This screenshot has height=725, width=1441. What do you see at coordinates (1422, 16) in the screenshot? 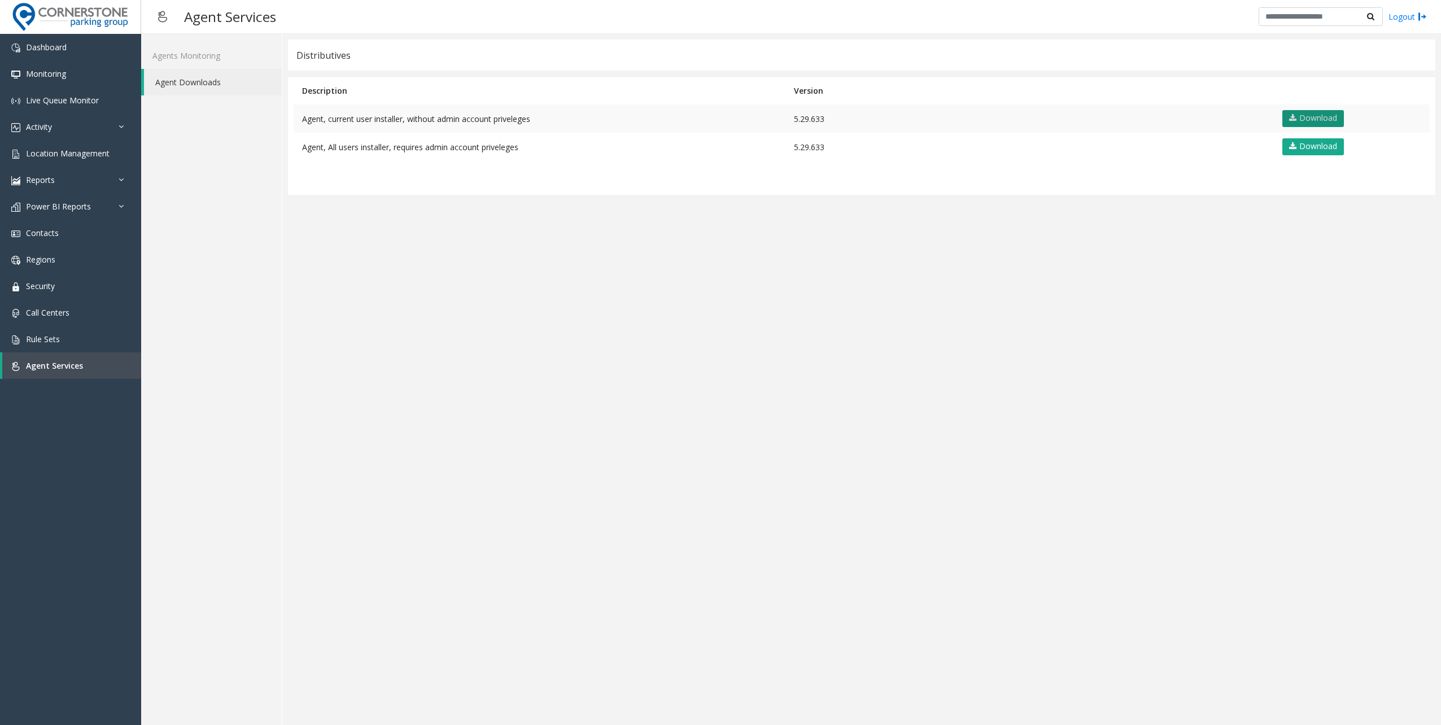
I see `img: logout` at bounding box center [1422, 16].